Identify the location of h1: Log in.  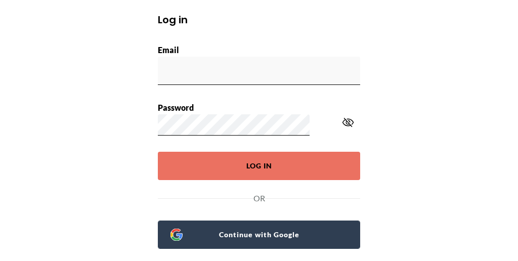
(259, 20).